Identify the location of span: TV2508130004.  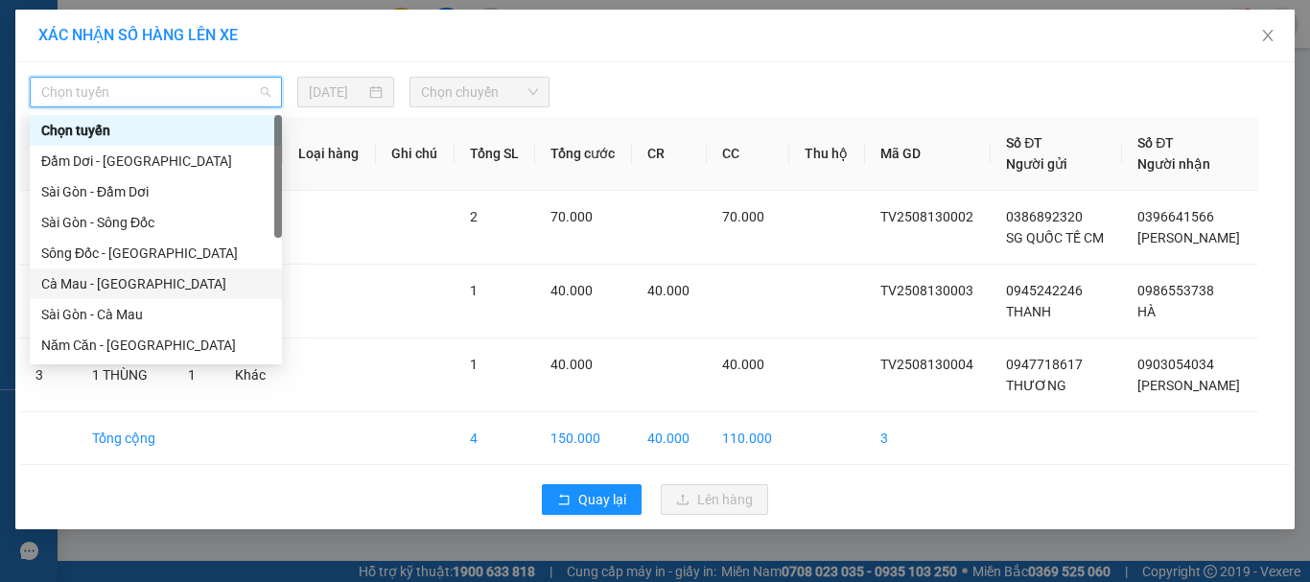
(926, 364).